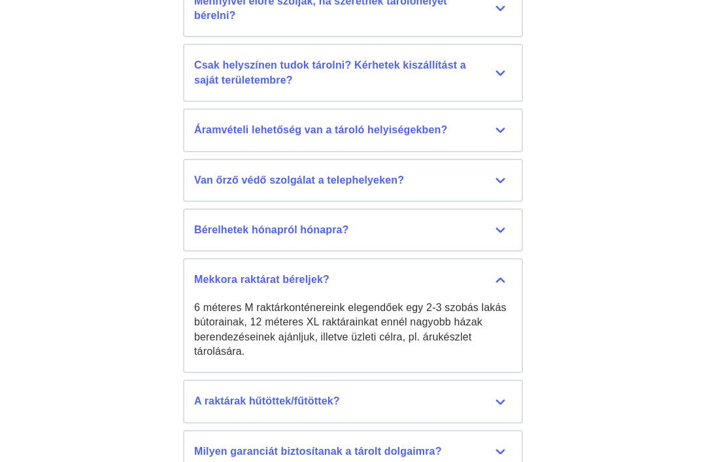 Image resolution: width=706 pixels, height=462 pixels. I want to click on button: Van őrző védő szolgálat a telephelyeken?, so click(353, 180).